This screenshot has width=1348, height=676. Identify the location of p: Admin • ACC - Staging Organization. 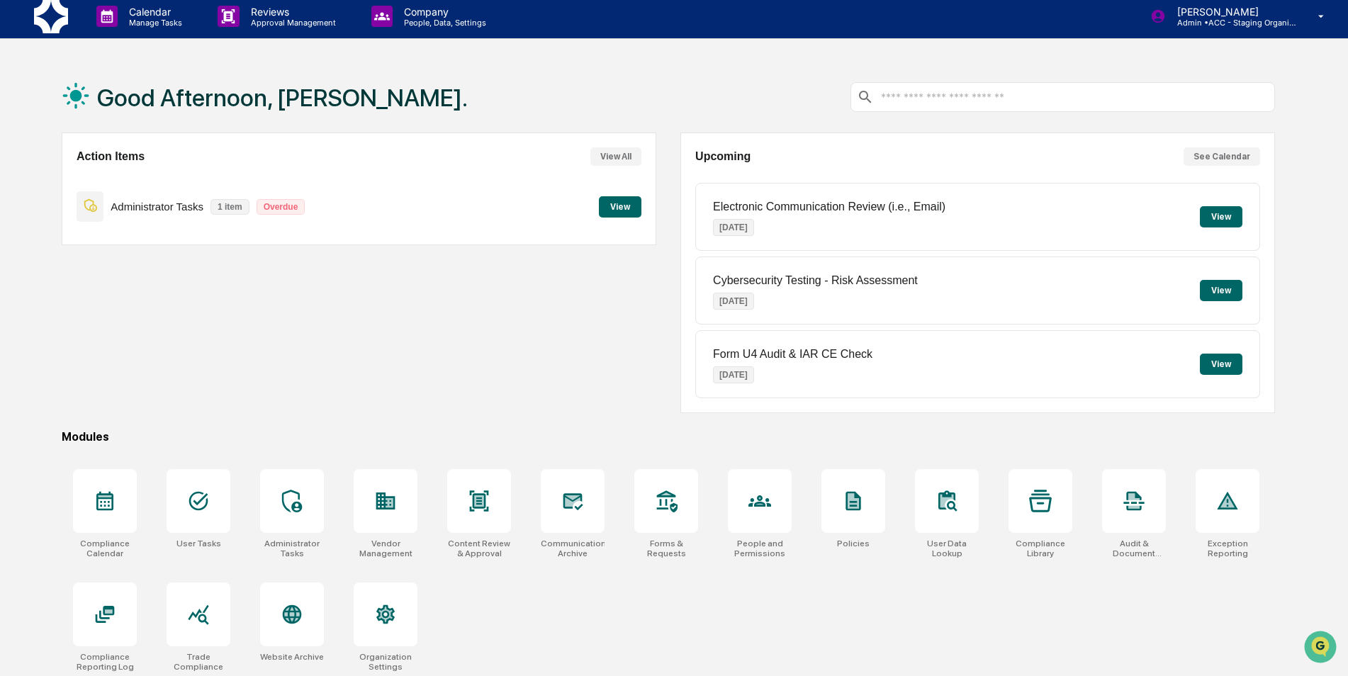
(1231, 23).